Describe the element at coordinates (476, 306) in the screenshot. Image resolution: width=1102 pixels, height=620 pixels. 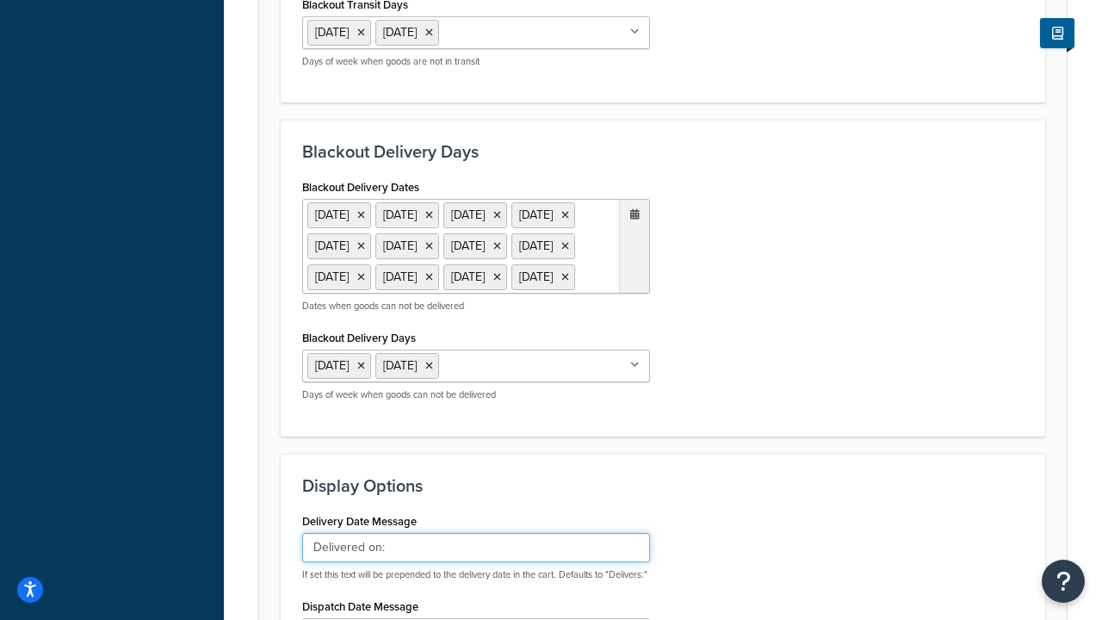
I see `p: Dates when goods can not be delivered` at that location.